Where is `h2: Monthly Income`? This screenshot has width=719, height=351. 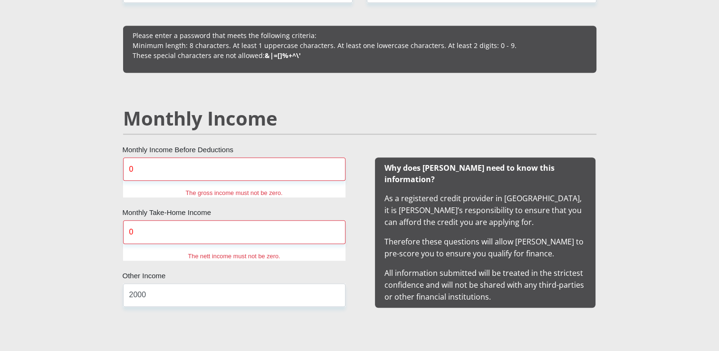
h2: Monthly Income is located at coordinates (360, 118).